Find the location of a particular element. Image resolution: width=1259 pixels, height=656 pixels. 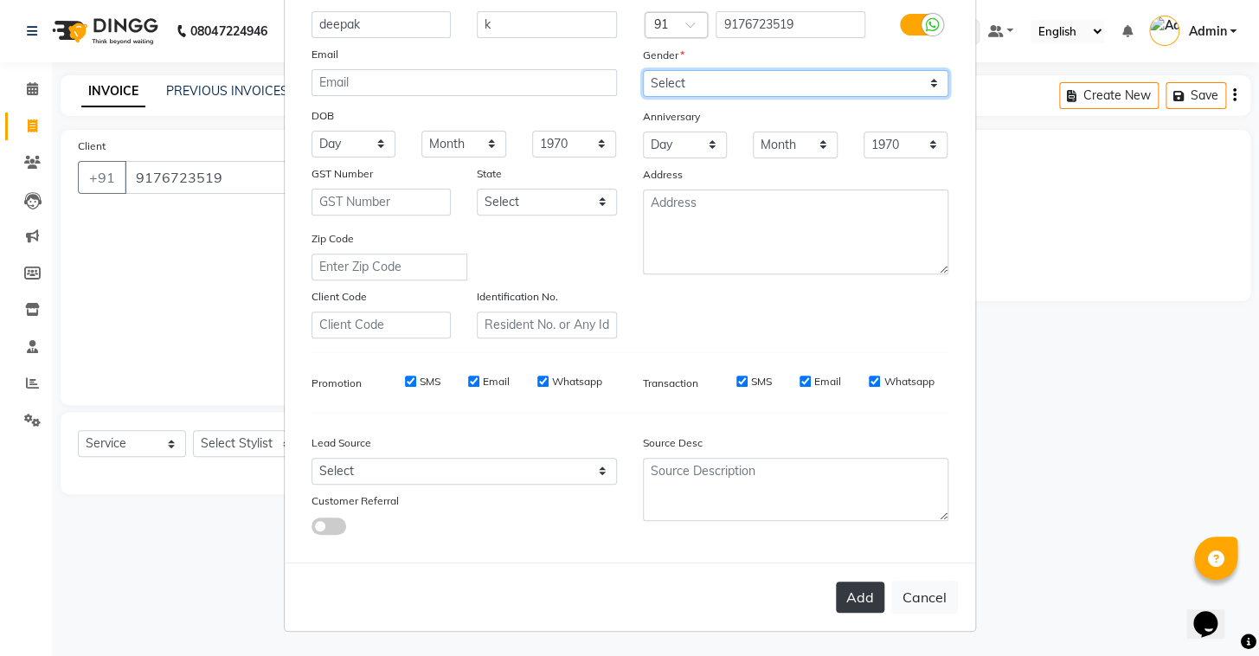

input: Last Name is located at coordinates (547, 24).